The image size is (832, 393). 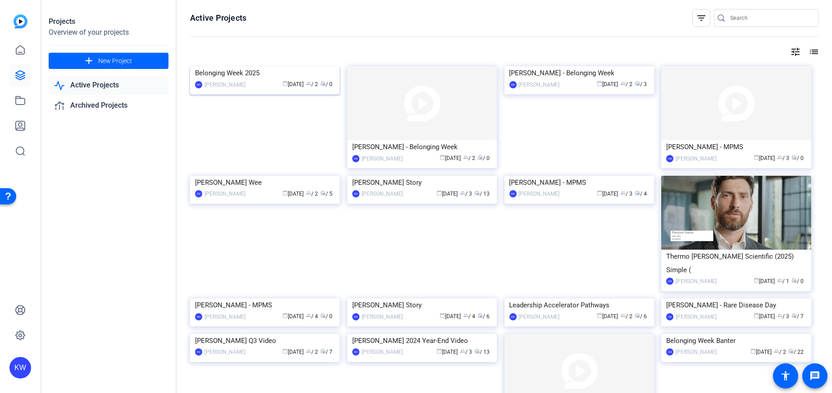 What do you see at coordinates (109, 32) in the screenshot?
I see `div: Overview of your projects` at bounding box center [109, 32].